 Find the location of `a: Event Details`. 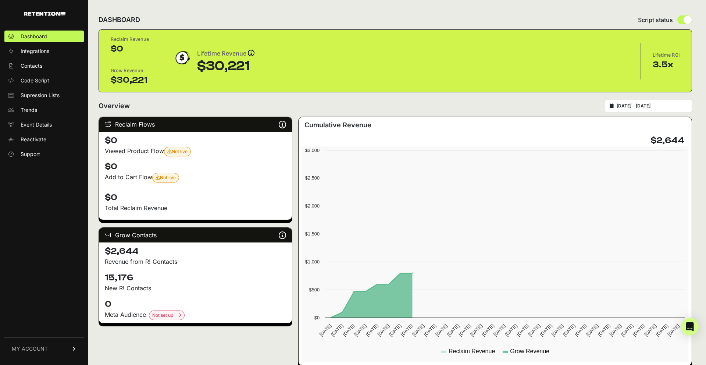

a: Event Details is located at coordinates (44, 125).